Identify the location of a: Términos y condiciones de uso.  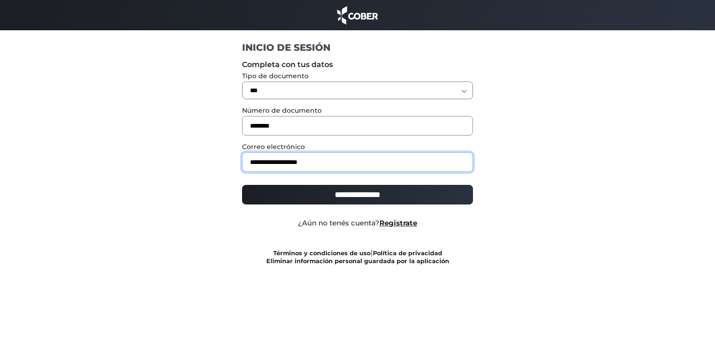
(321, 253).